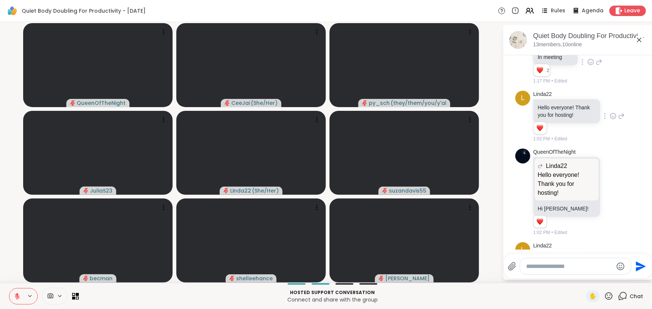 This screenshot has width=652, height=309. Describe the element at coordinates (518, 40) in the screenshot. I see `img: Quiet Body Doubling For Productivity - Monday, Oct 06` at that location.